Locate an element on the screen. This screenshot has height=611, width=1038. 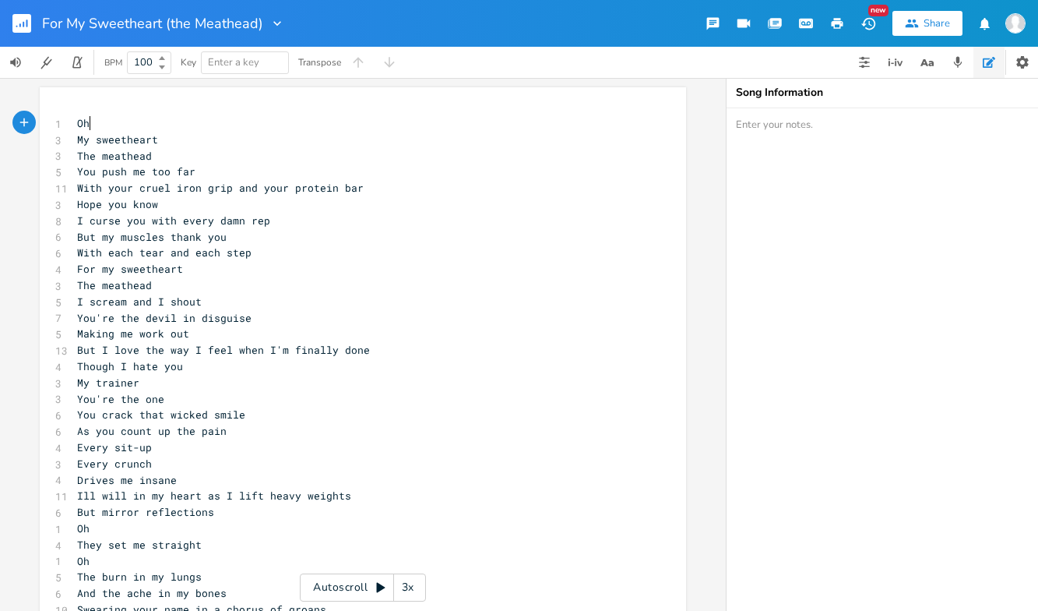
span: Drives me insane is located at coordinates (127, 480).